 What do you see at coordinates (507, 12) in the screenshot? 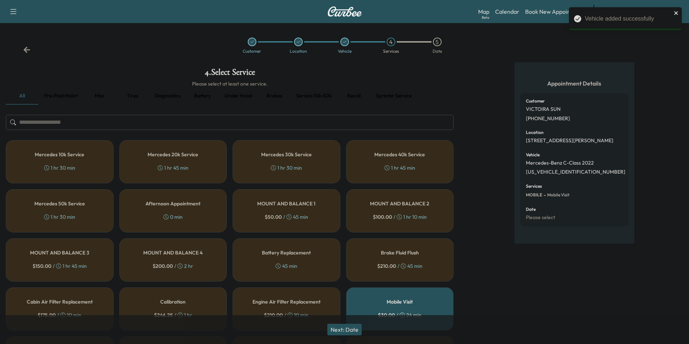
I see `a: Calendar` at bounding box center [507, 12].